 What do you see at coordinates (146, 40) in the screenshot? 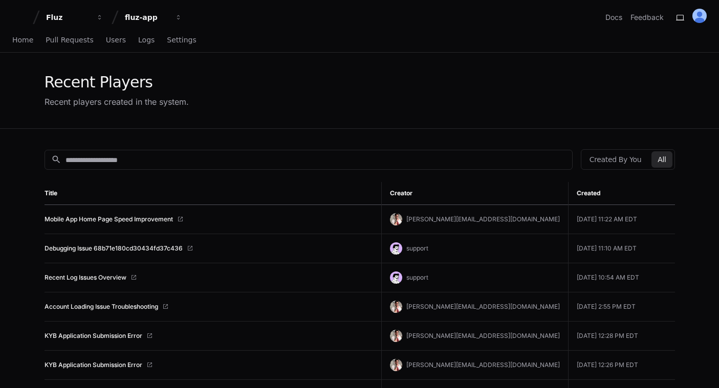
I see `span: Logs` at bounding box center [146, 40].